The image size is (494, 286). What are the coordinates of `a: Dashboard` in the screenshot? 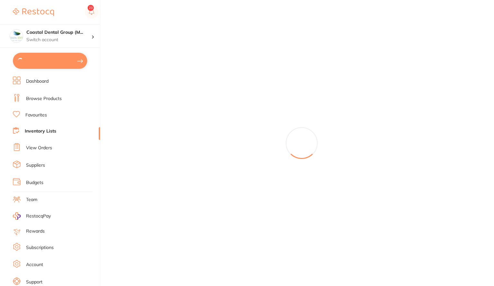 It's located at (37, 81).